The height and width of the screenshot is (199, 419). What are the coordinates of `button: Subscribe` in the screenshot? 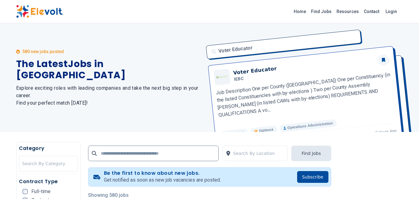 It's located at (313, 177).